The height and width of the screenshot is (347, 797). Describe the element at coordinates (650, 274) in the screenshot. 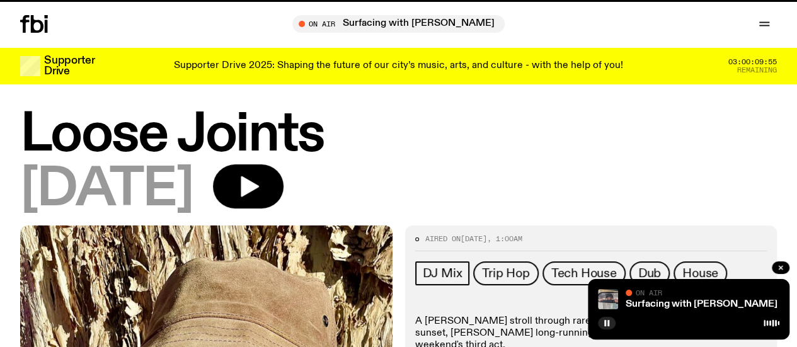

I see `a: Dub` at that location.